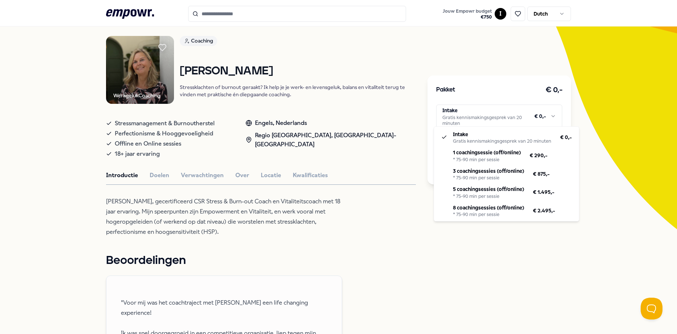 The height and width of the screenshot is (334, 677). What do you see at coordinates (544, 192) in the screenshot?
I see `span: € 1.495,-` at bounding box center [544, 192].